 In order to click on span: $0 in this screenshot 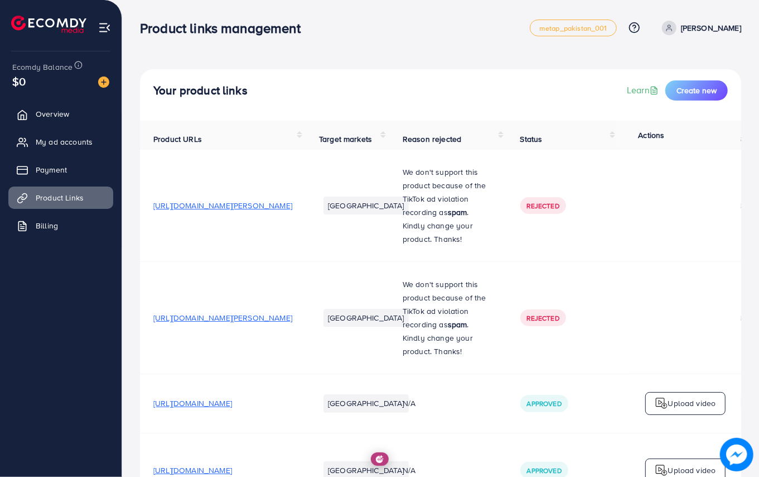, I will do `click(19, 81)`.